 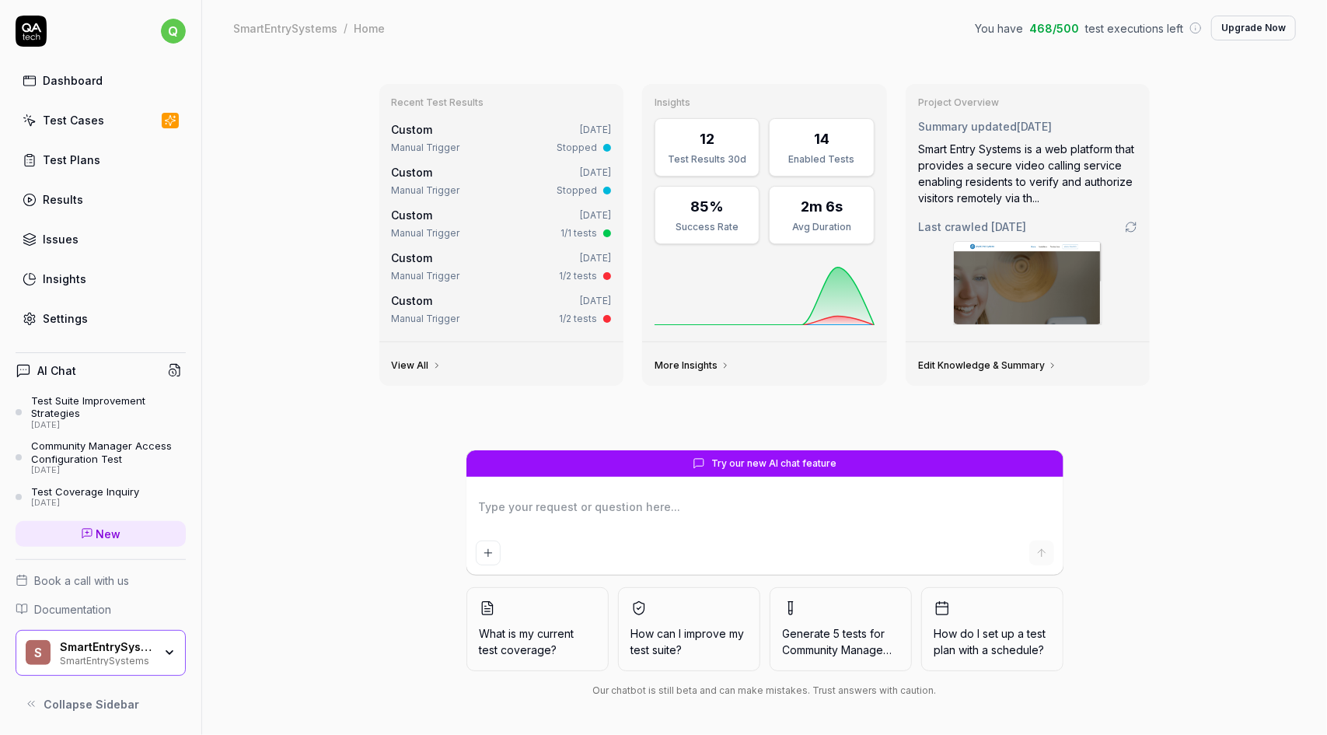 What do you see at coordinates (692, 365) in the screenshot?
I see `a: More Insights` at bounding box center [692, 365].